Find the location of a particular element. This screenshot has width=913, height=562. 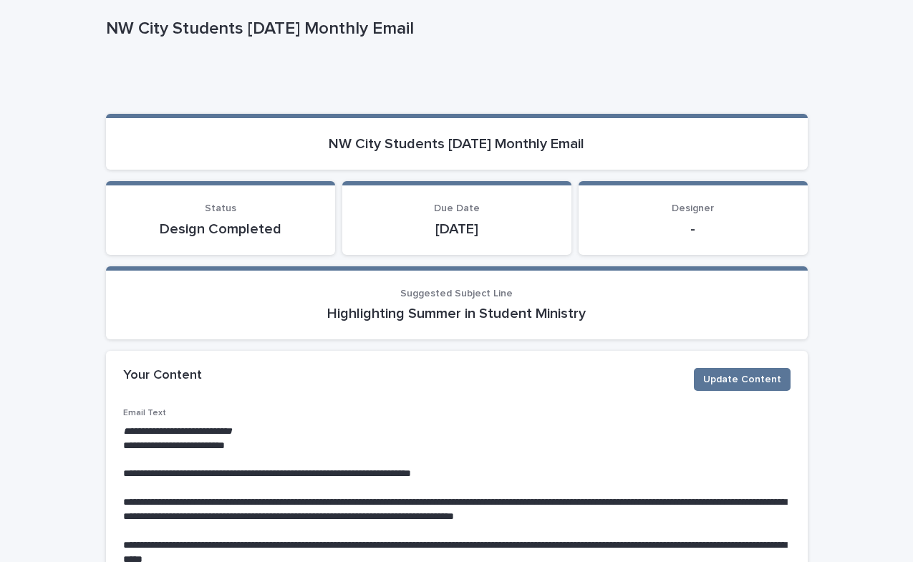

span: Update Content is located at coordinates (742, 379).